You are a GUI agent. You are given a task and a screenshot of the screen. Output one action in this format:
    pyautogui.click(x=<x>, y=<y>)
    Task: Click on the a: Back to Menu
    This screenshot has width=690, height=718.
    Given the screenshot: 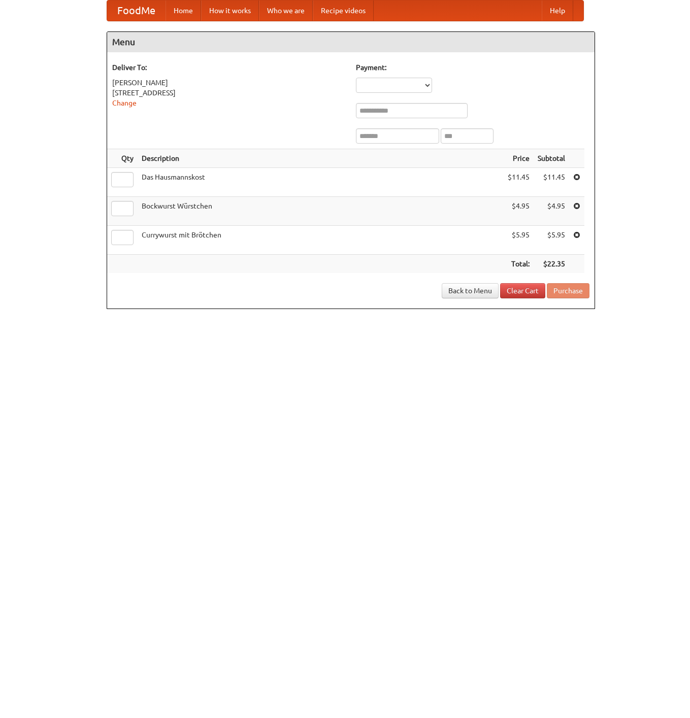 What is the action you would take?
    pyautogui.click(x=470, y=291)
    